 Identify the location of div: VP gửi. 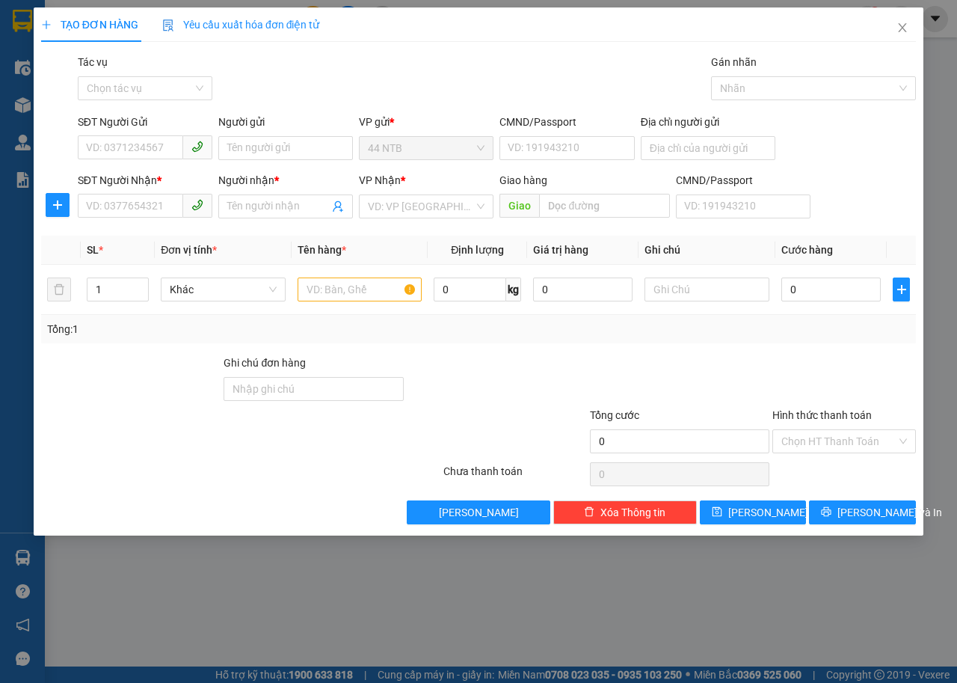
(426, 122).